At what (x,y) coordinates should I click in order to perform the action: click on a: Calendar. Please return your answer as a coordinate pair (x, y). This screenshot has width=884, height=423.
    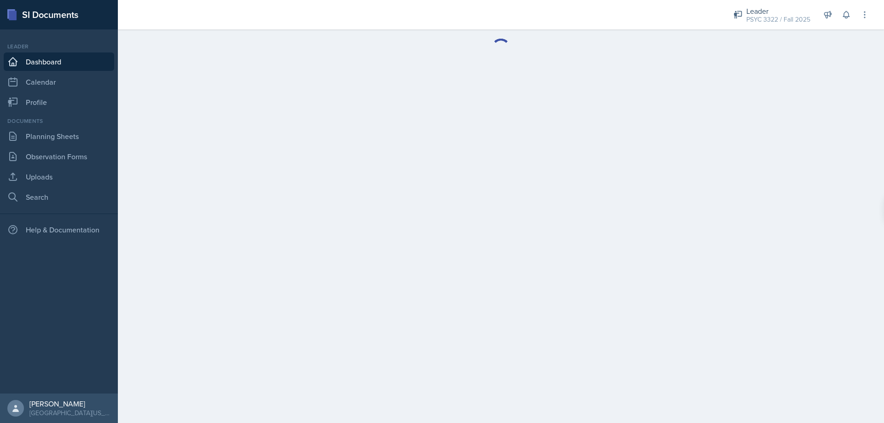
    Looking at the image, I should click on (59, 82).